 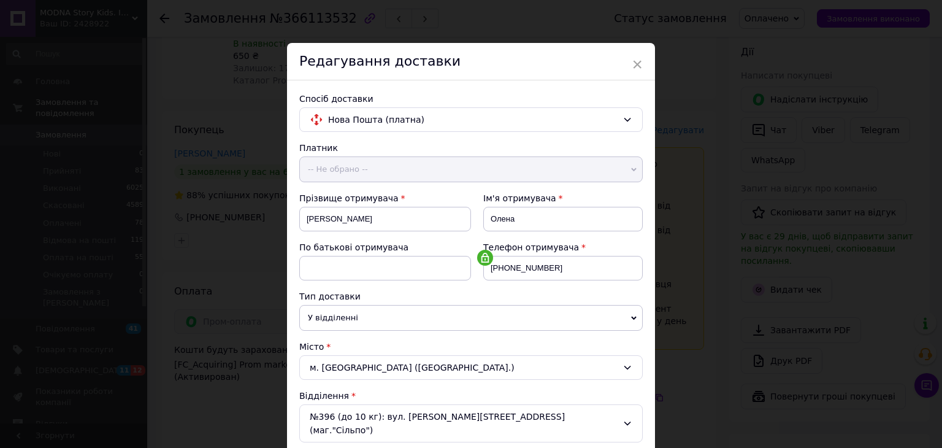 I want to click on span: У відділенні, so click(x=471, y=318).